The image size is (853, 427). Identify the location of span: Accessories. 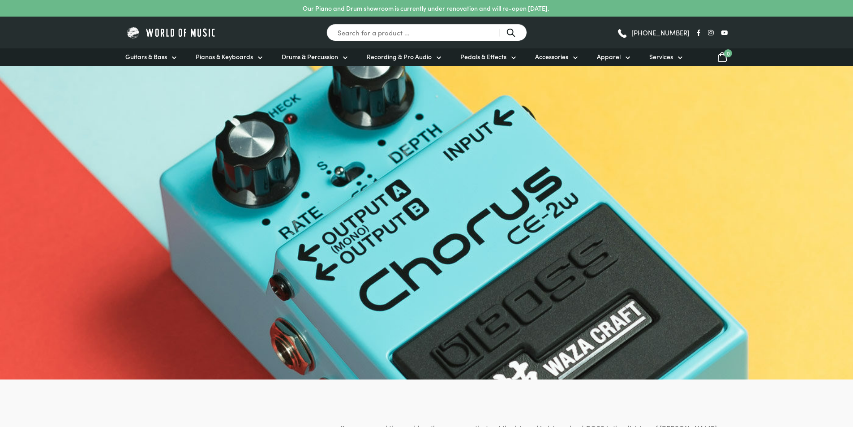
(551, 56).